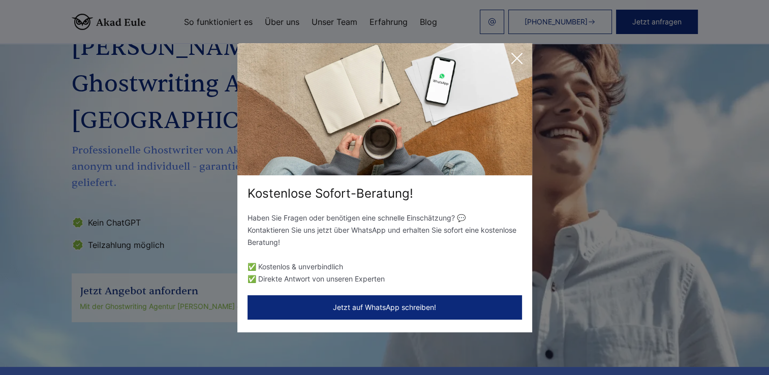  I want to click on img: exit, so click(385, 109).